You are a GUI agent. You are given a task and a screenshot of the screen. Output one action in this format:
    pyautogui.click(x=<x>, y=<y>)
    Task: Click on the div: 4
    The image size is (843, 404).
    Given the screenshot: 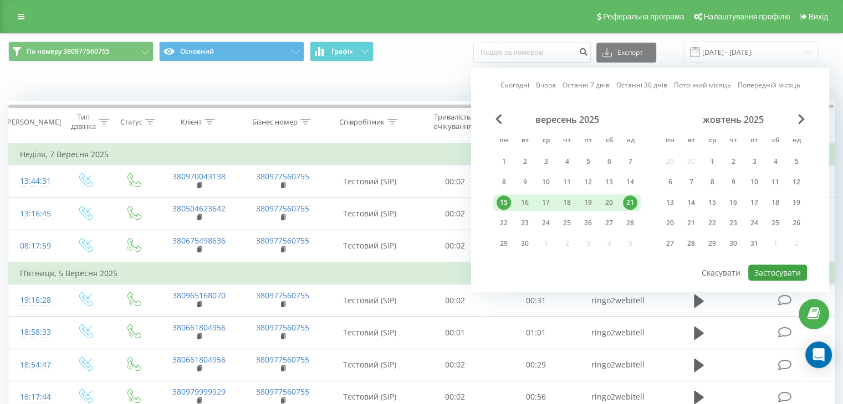 What is the action you would take?
    pyautogui.click(x=775, y=162)
    